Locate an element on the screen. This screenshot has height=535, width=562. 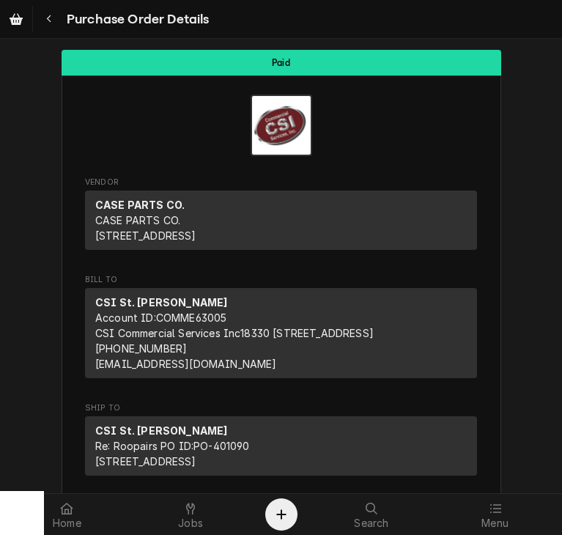
span: Purchase Order Details is located at coordinates (136, 19).